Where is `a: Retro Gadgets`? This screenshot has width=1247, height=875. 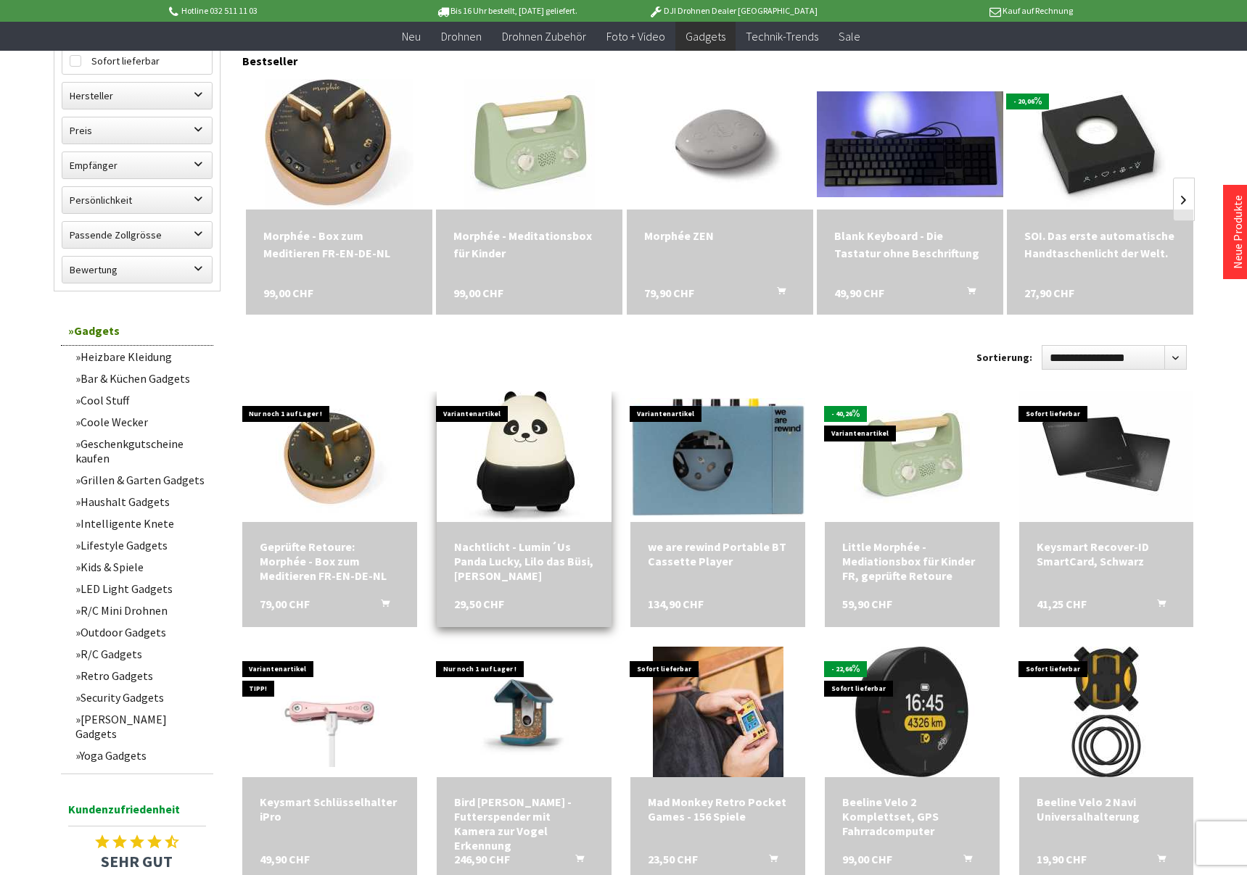 a: Retro Gadgets is located at coordinates (141, 676).